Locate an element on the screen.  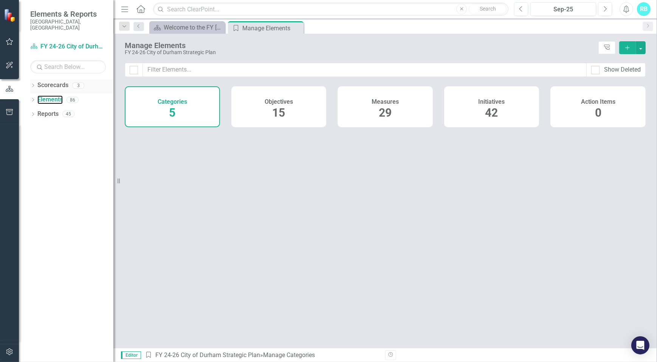
span: Elements & Reports is located at coordinates (68, 14).